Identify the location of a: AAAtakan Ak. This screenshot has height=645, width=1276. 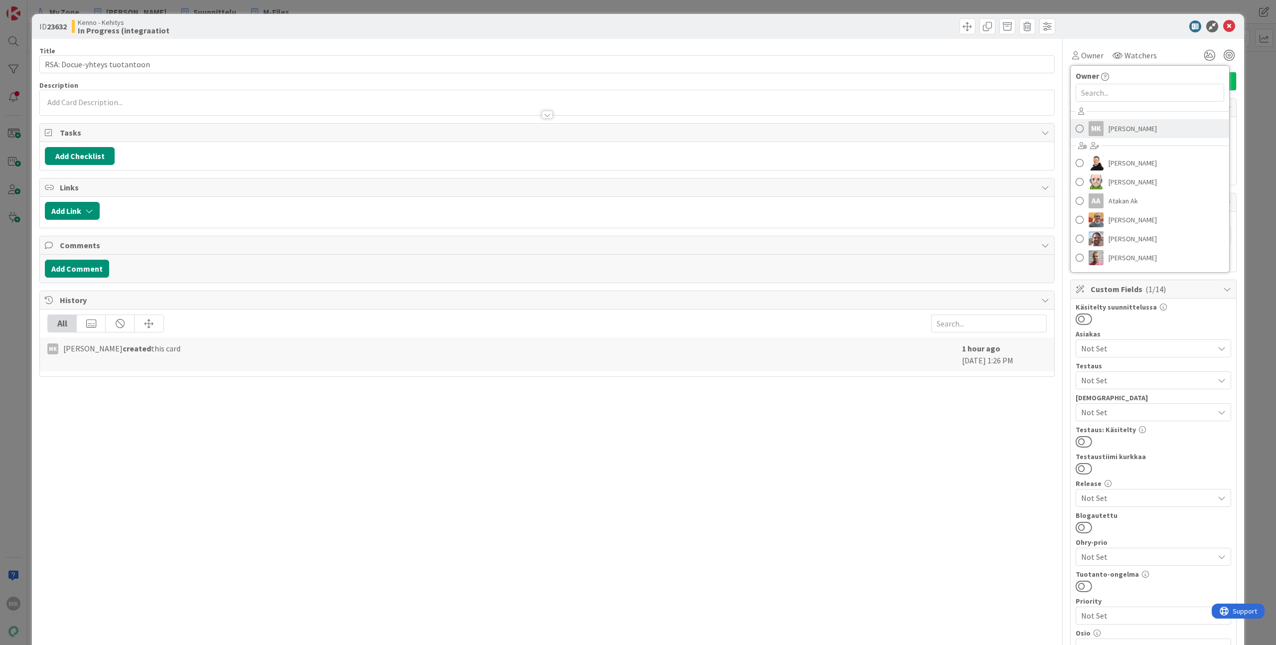
(1150, 201).